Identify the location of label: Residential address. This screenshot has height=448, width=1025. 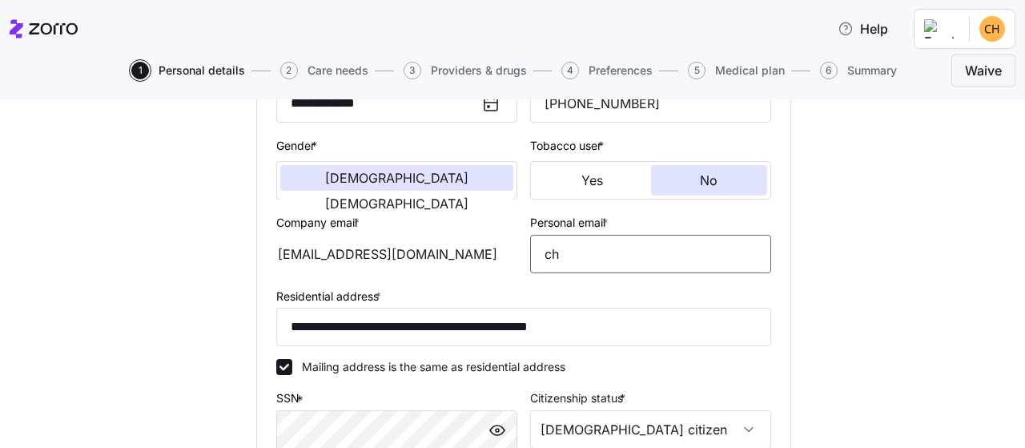
(330, 296).